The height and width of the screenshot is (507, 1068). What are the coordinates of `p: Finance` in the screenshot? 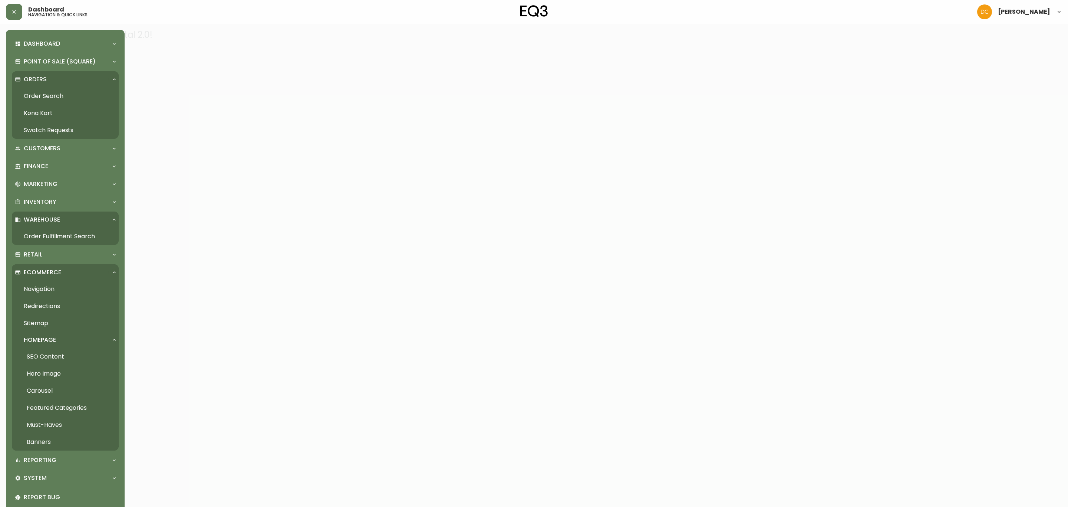 It's located at (36, 166).